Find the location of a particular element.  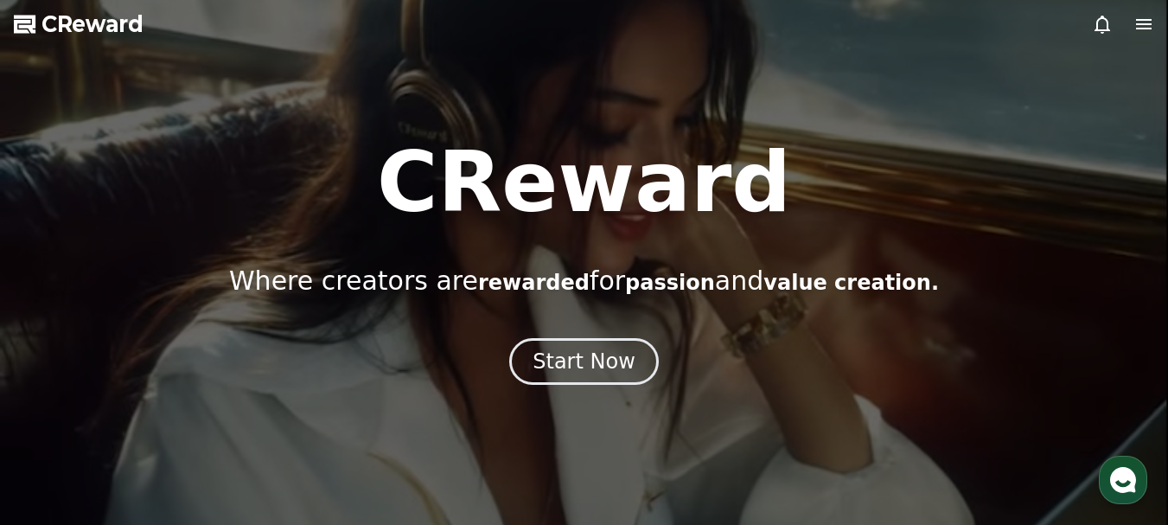

span: Messages is located at coordinates (169, 415).